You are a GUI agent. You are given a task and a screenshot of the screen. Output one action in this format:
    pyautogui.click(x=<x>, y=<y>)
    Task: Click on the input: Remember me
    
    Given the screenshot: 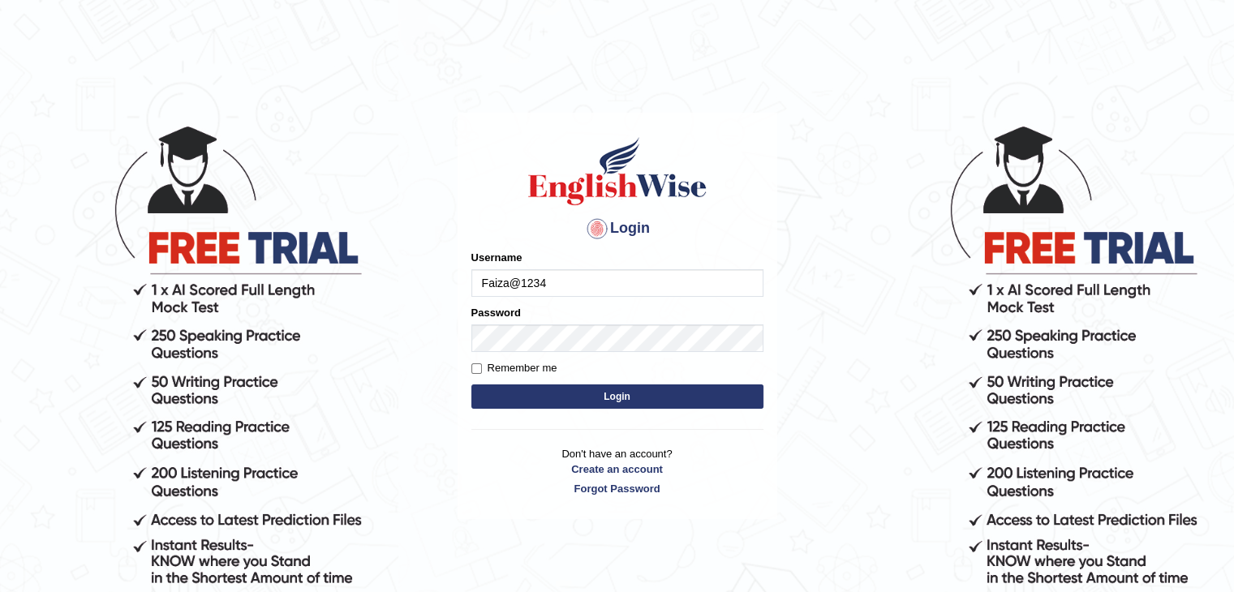 What is the action you would take?
    pyautogui.click(x=476, y=368)
    